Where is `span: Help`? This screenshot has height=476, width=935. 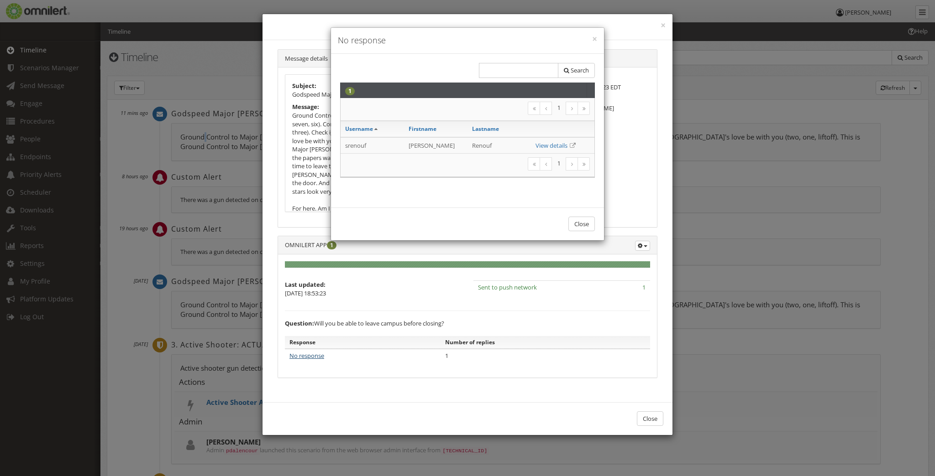 span: Help is located at coordinates (30, 10).